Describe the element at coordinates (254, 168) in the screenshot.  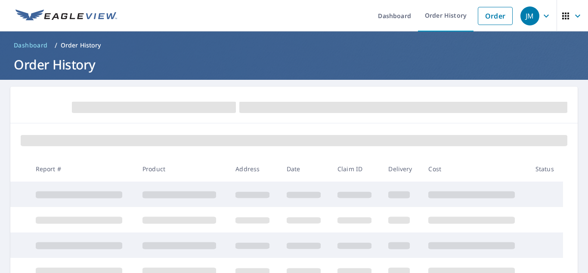
I see `th: Address` at that location.